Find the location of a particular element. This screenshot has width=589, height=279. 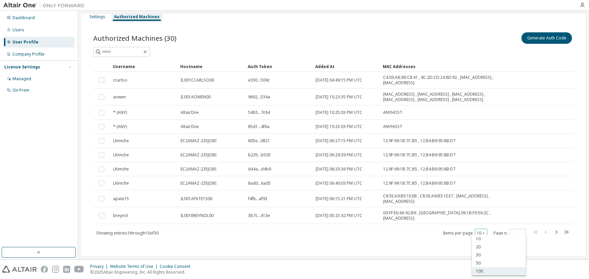

div: User Profile is located at coordinates (25, 42).